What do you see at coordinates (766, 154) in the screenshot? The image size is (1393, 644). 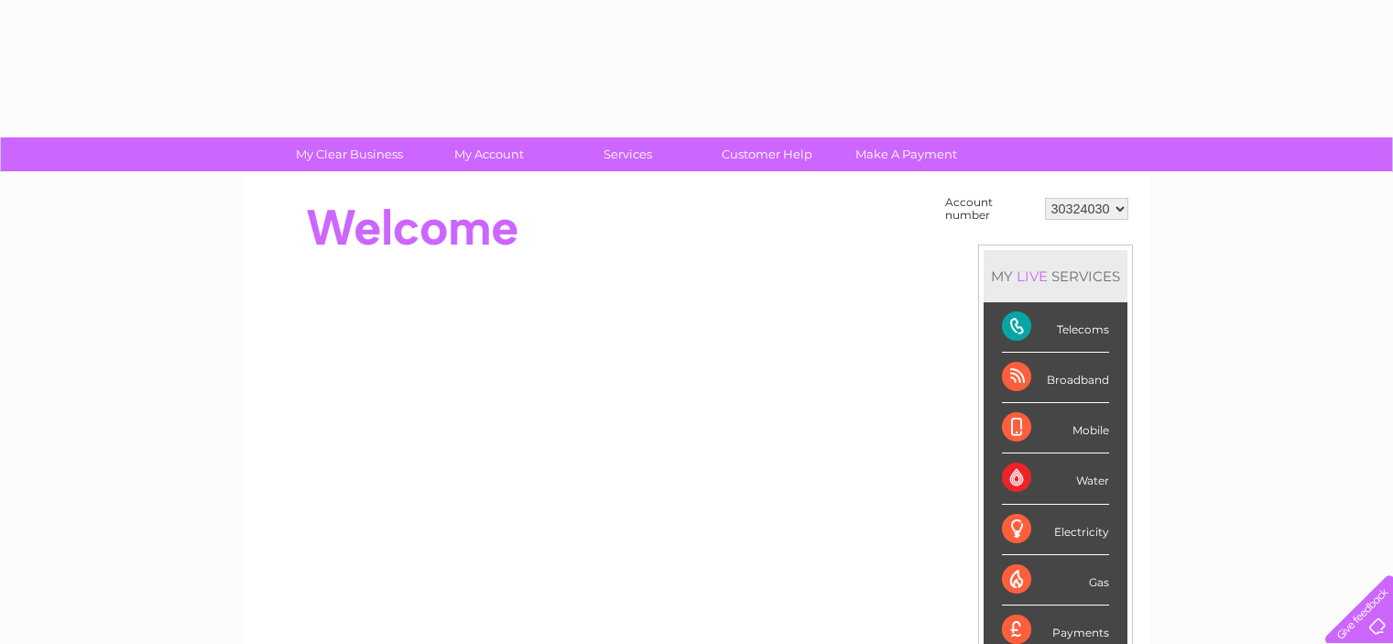 I see `a: Customer Help` at bounding box center [766, 154].